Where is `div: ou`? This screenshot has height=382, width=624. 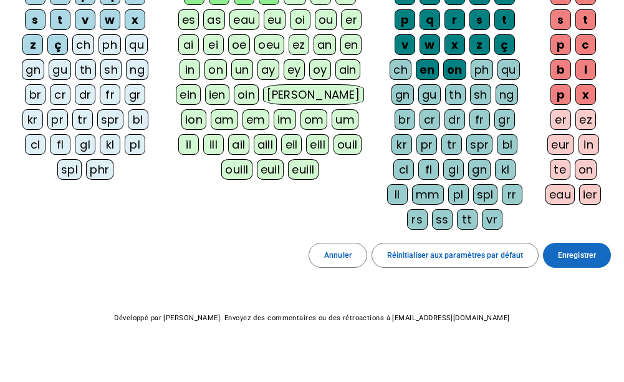 div: ou is located at coordinates (326, 19).